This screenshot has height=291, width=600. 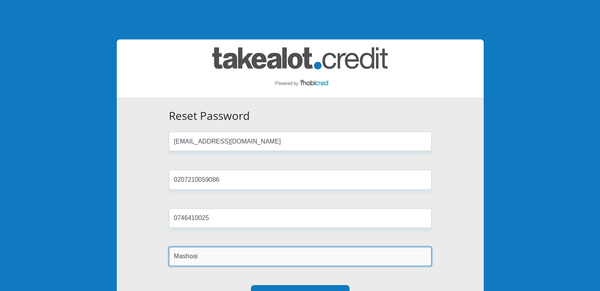 I want to click on input: Email, so click(x=300, y=141).